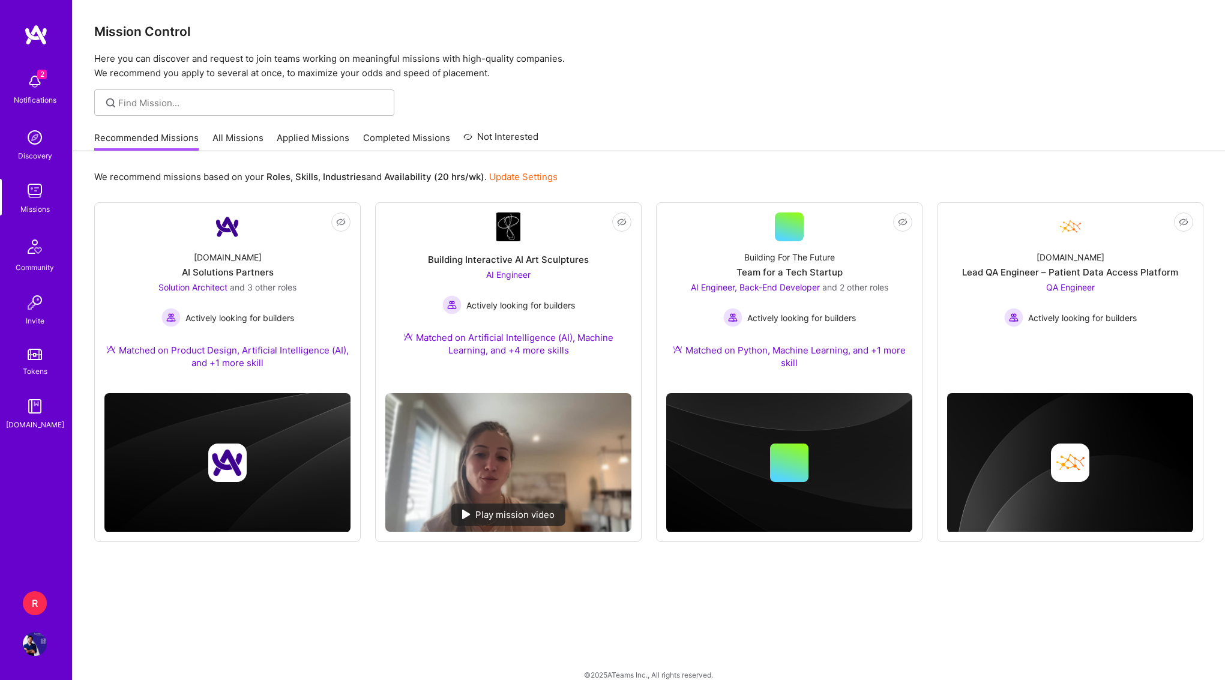 This screenshot has width=1225, height=680. What do you see at coordinates (501, 140) in the screenshot?
I see `a: Not Interested` at bounding box center [501, 140].